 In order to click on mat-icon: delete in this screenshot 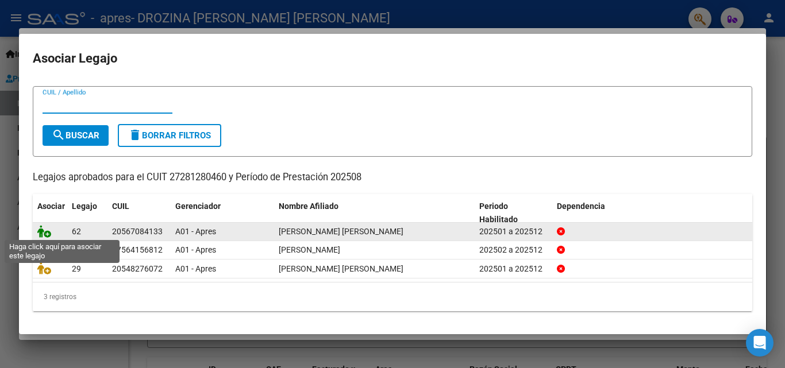, I will do `click(135, 135)`.